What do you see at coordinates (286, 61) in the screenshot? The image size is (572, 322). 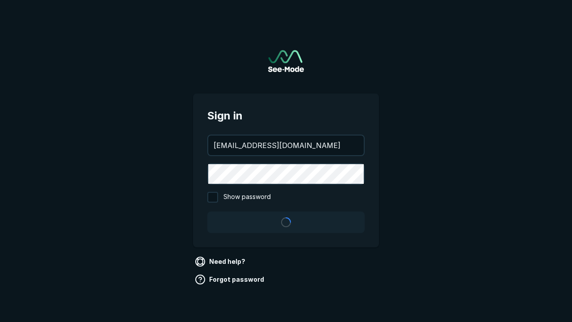 I see `img: See-Mode Logo` at bounding box center [286, 61].